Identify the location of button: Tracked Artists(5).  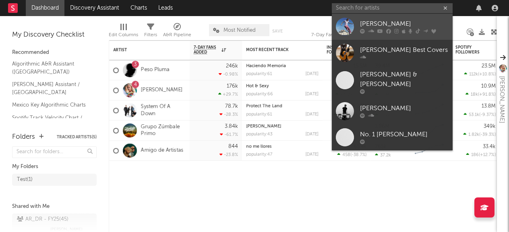
(76, 137).